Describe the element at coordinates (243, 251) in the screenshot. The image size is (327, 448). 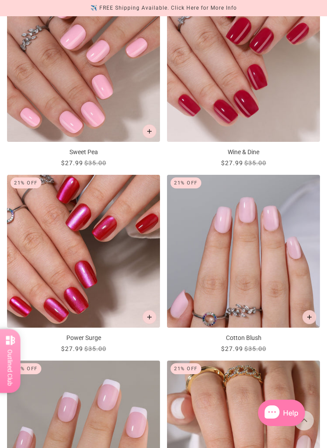
I see `img: cotton-blush-press-on-manicure_350x.jpg` at that location.